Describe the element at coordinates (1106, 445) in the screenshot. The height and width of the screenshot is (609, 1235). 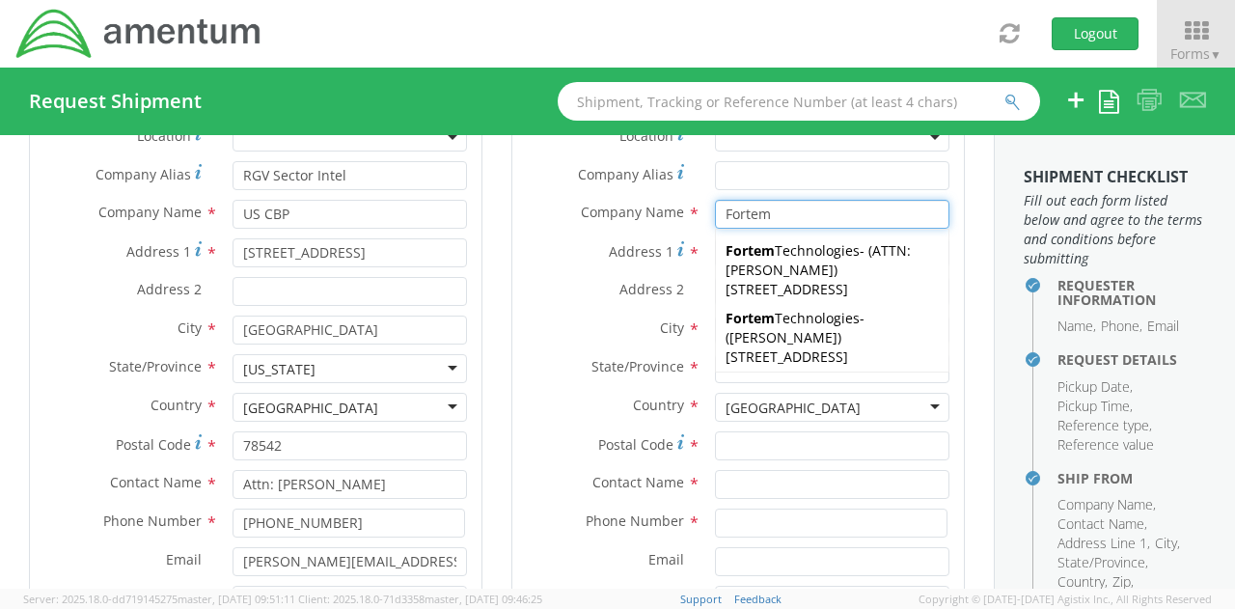
I see `li: Reference value` at that location.